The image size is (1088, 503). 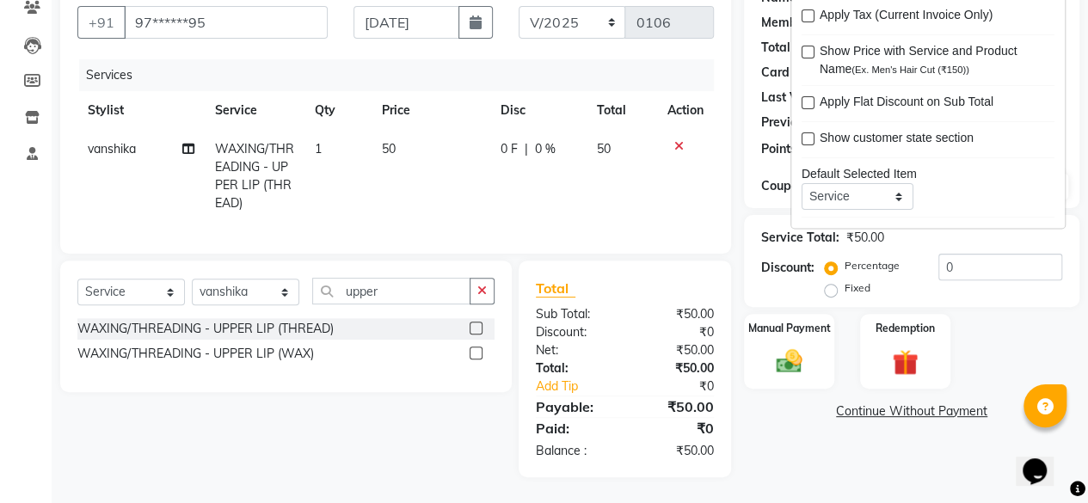 What do you see at coordinates (225, 22) in the screenshot?
I see `input: Search by Name/Mobile/Email/Code` at bounding box center [225, 22].